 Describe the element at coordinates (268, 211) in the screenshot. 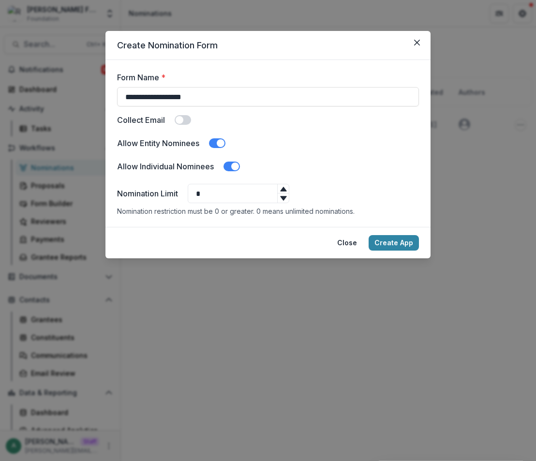

I see `div: Nomination restriction must be 0 or greater. 0 means unlimited nominations.` at that location.